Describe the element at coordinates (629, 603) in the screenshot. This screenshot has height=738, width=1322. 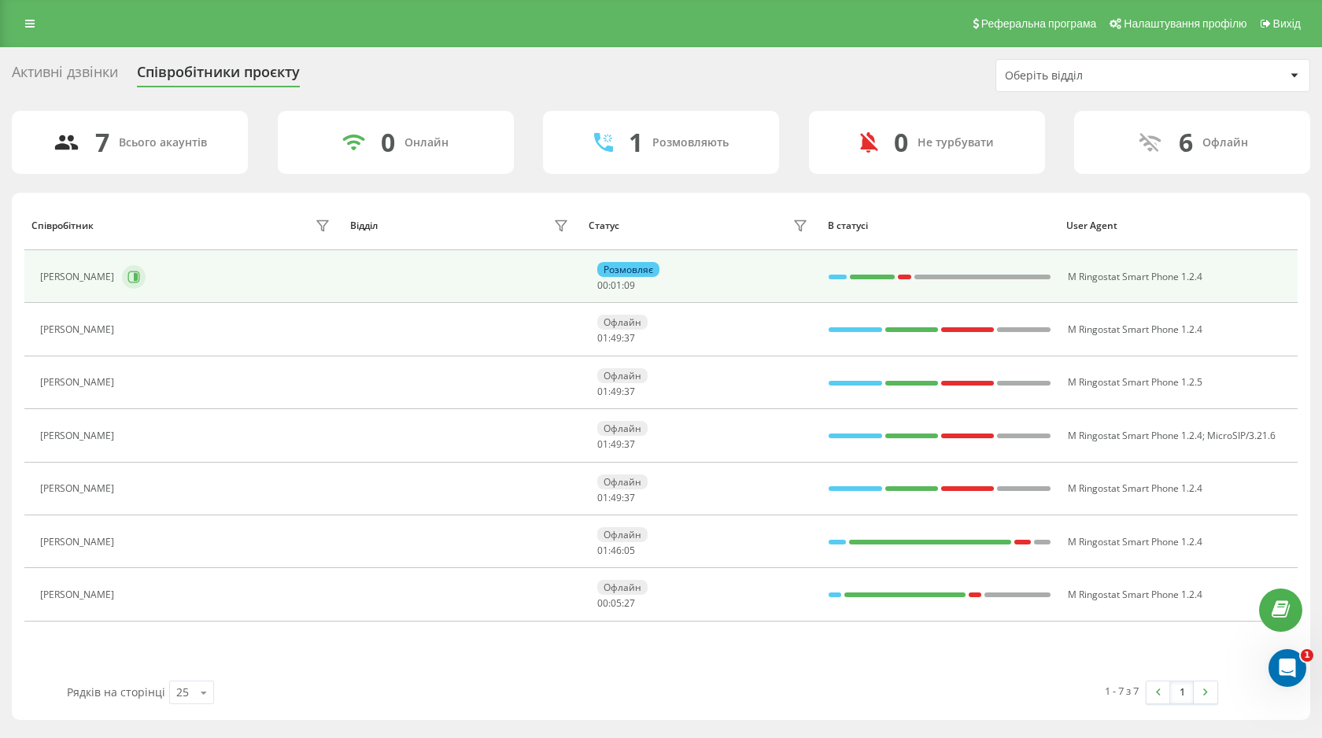
I see `span: 27` at that location.